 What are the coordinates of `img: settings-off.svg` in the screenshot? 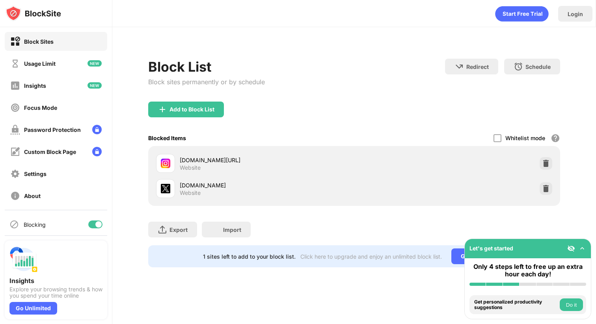 It's located at (15, 174).